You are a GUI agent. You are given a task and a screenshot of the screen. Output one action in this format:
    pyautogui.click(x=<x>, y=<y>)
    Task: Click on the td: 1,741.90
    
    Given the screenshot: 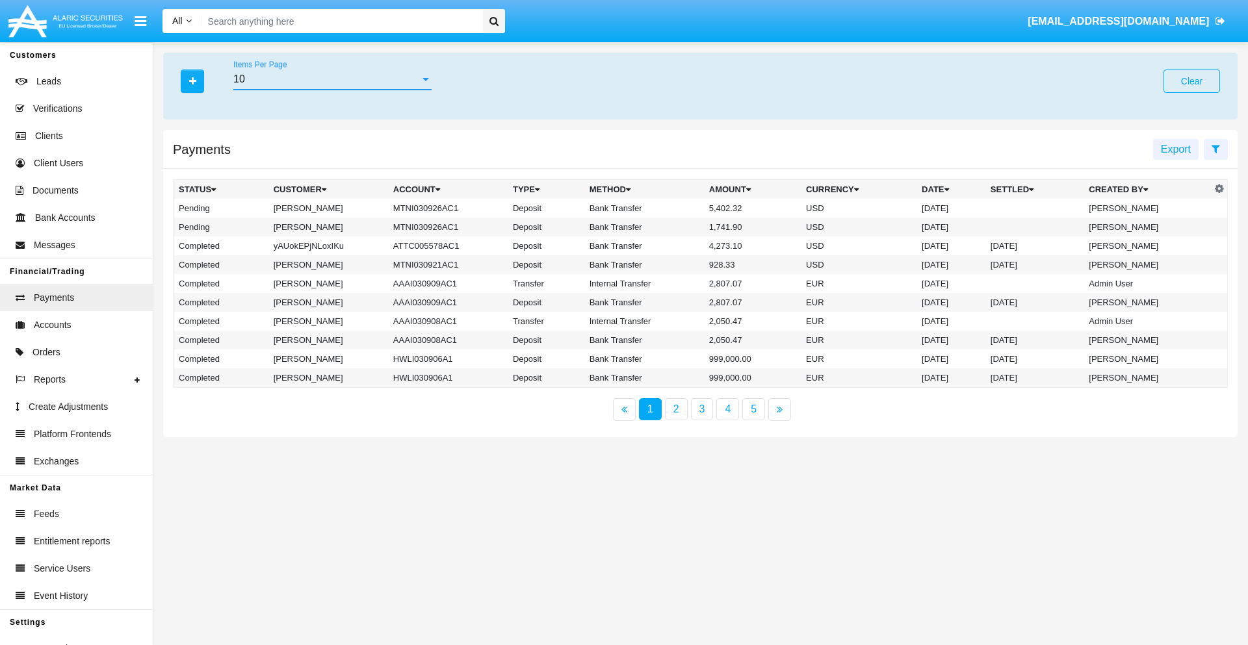 What is the action you would take?
    pyautogui.click(x=752, y=227)
    